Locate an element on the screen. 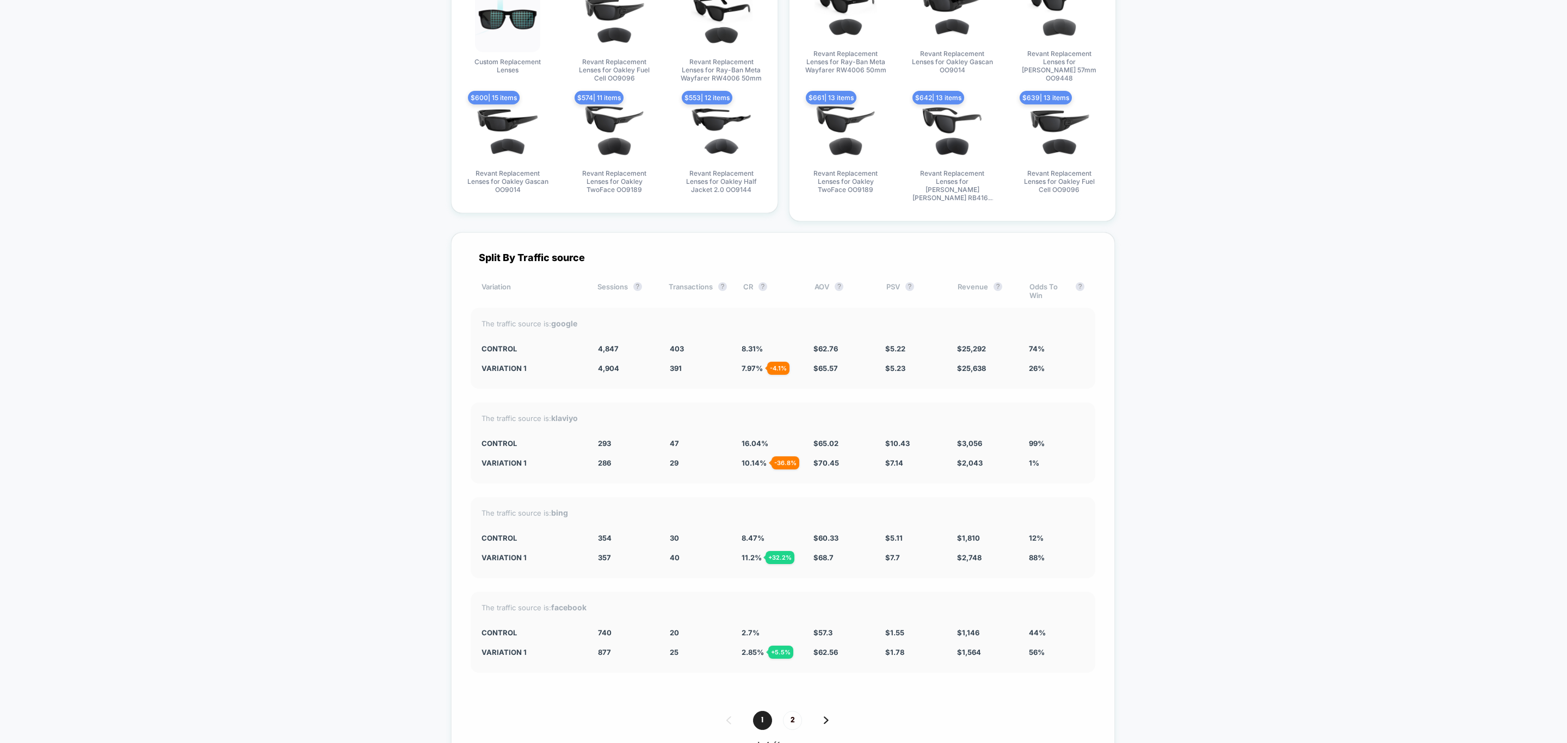 Image resolution: width=1567 pixels, height=743 pixels. div: 1% is located at coordinates (1057, 463).